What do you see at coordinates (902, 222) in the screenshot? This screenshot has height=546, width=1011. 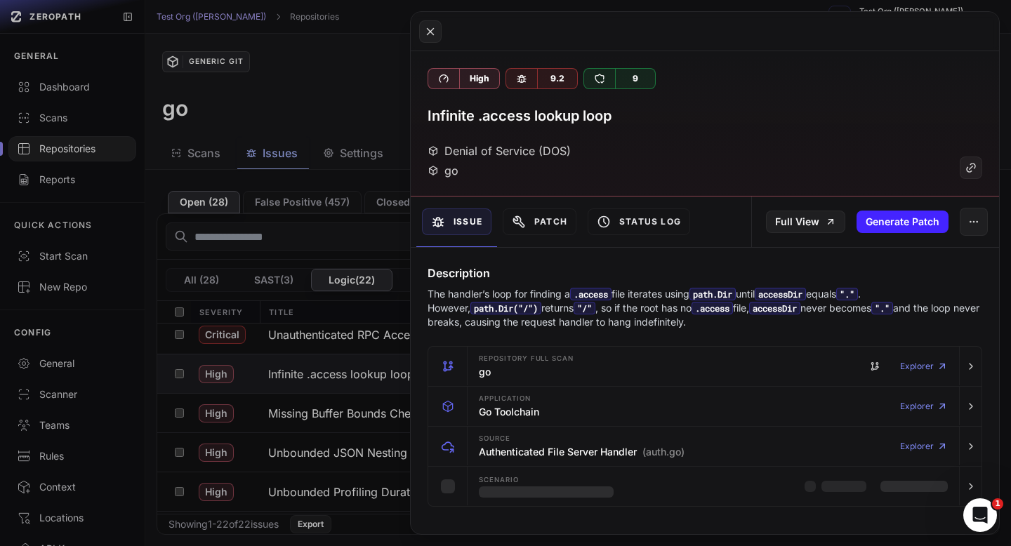 I see `button: Generate Patch` at bounding box center [902, 222].